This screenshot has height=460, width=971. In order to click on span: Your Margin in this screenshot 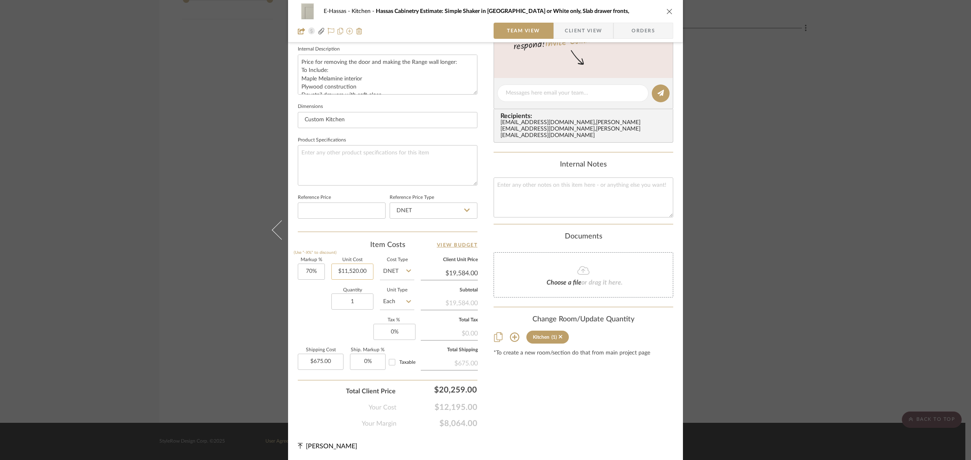, I will do `click(379, 424)`.